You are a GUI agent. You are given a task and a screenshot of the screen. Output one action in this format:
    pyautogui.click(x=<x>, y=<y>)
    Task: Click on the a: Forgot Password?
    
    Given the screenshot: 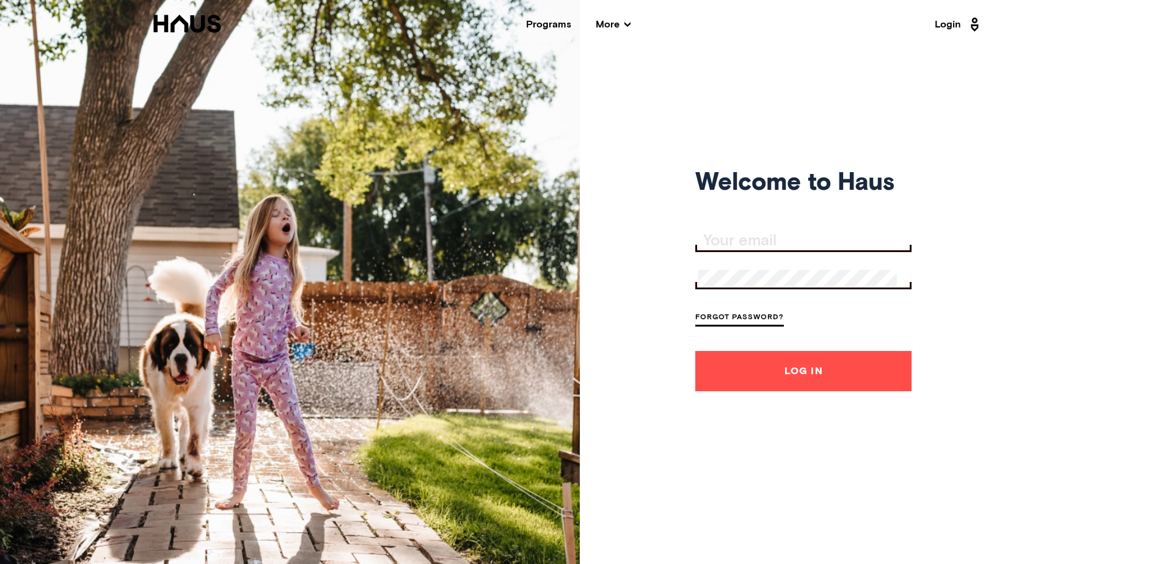 What is the action you would take?
    pyautogui.click(x=739, y=318)
    